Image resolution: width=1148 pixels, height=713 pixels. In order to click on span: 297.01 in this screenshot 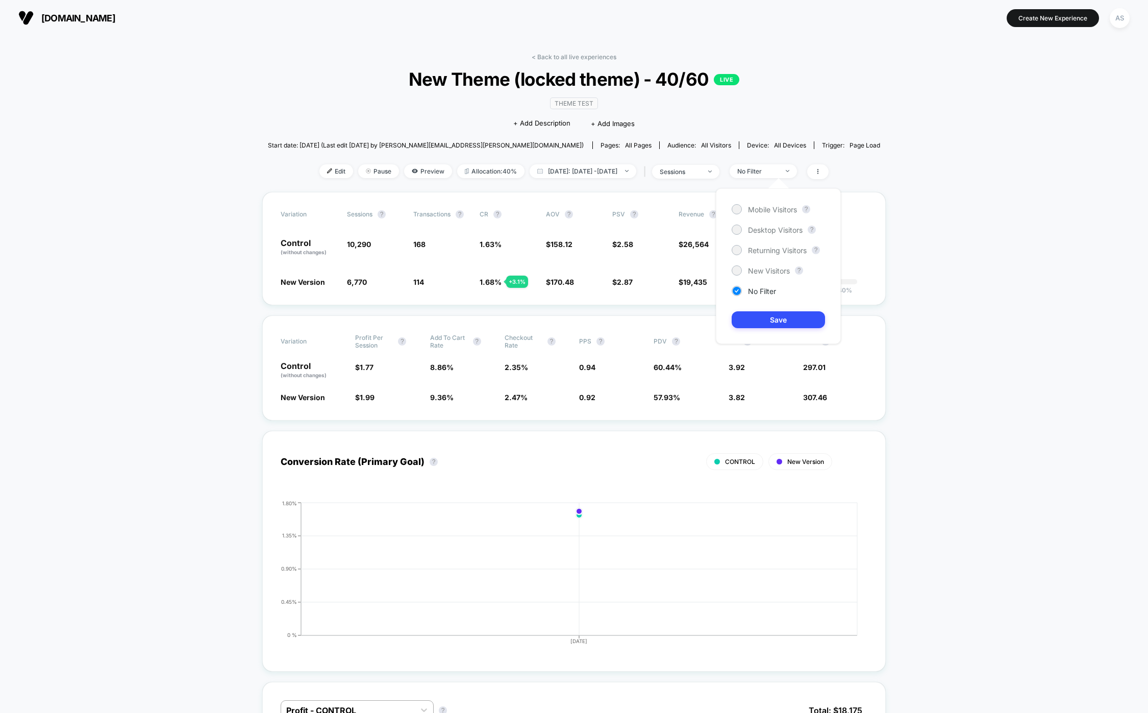, I will do `click(815, 367)`.